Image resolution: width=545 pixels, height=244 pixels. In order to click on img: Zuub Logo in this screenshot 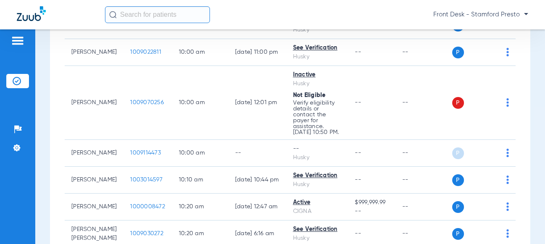, I will do `click(31, 13)`.